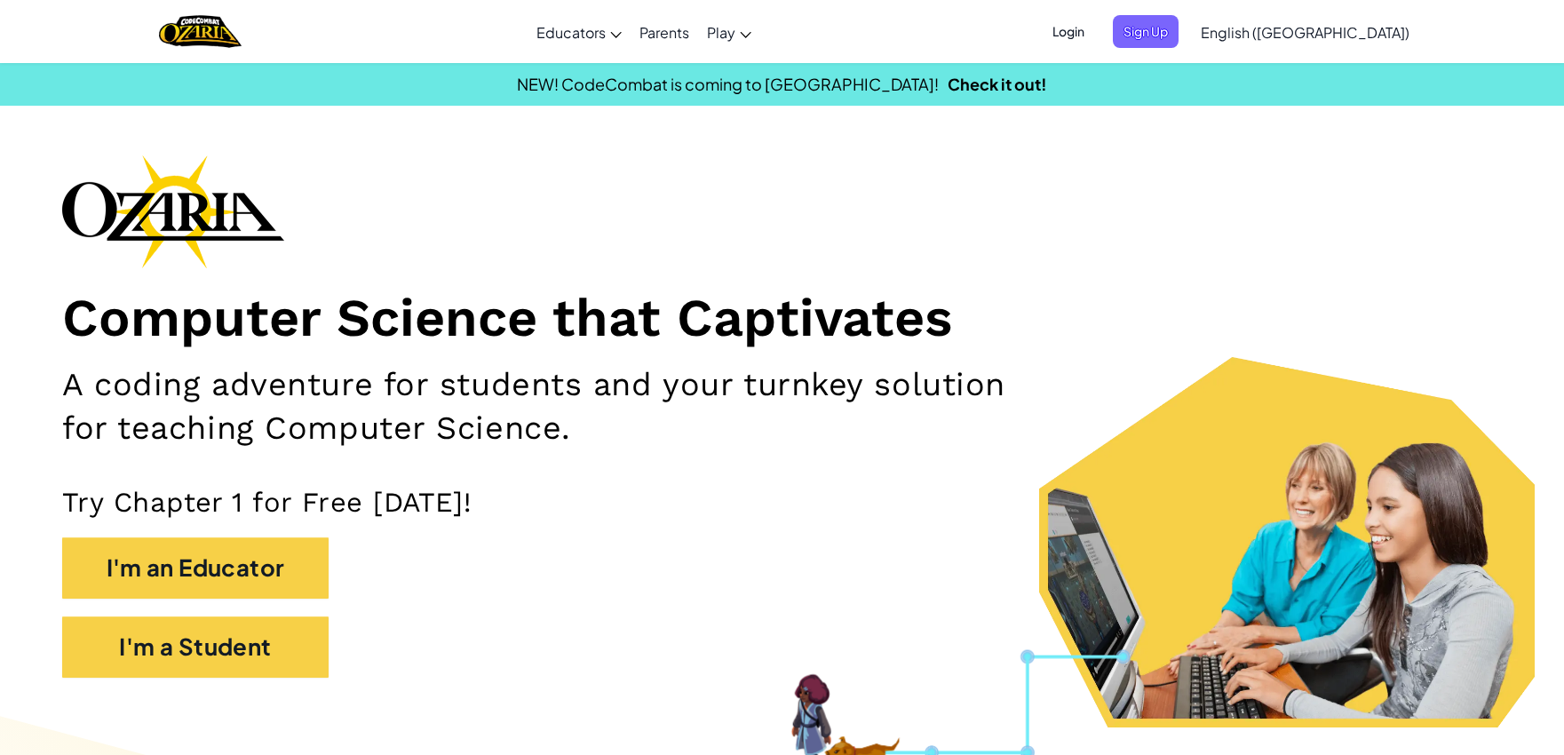 The height and width of the screenshot is (755, 1564). I want to click on button: Sign Up, so click(1146, 31).